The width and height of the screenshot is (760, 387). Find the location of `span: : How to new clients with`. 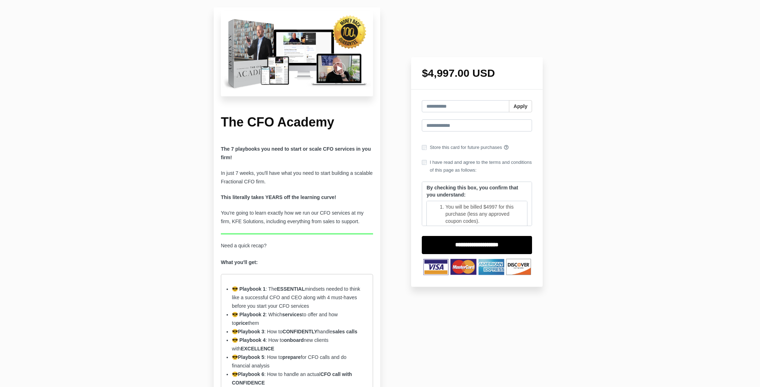

span: : How to new clients with is located at coordinates (280, 345).